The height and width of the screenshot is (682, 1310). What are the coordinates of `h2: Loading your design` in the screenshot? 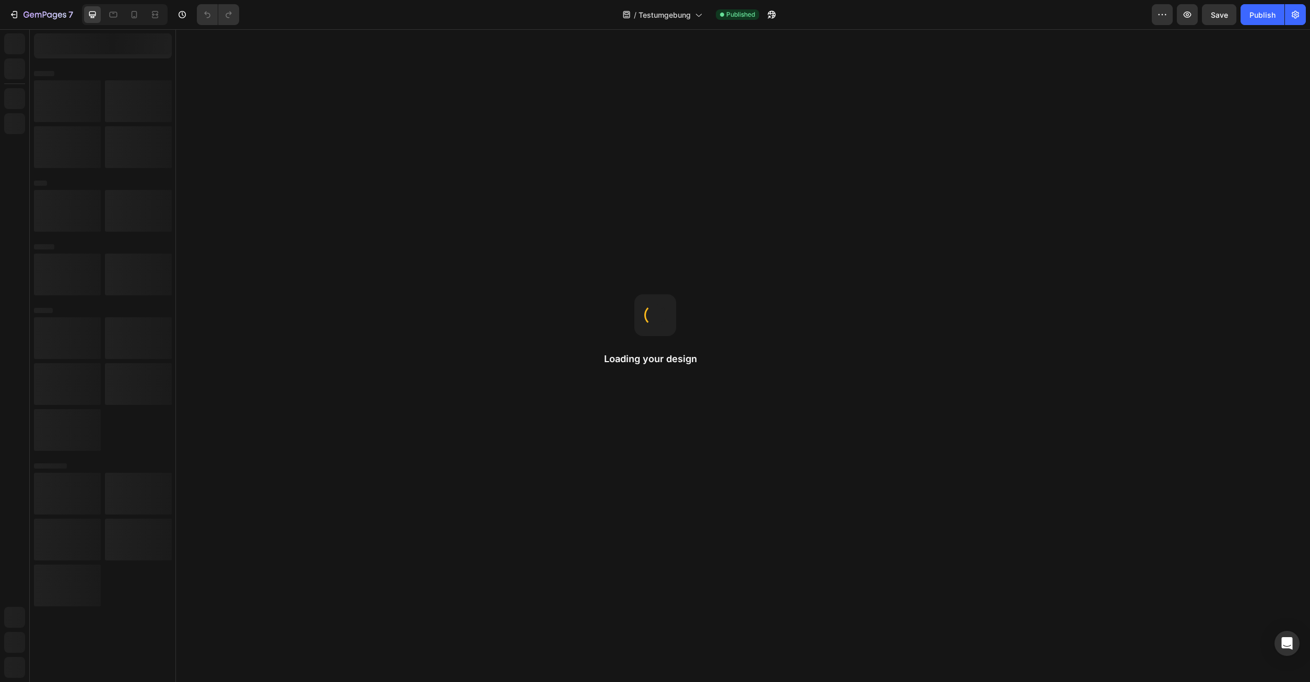 It's located at (655, 359).